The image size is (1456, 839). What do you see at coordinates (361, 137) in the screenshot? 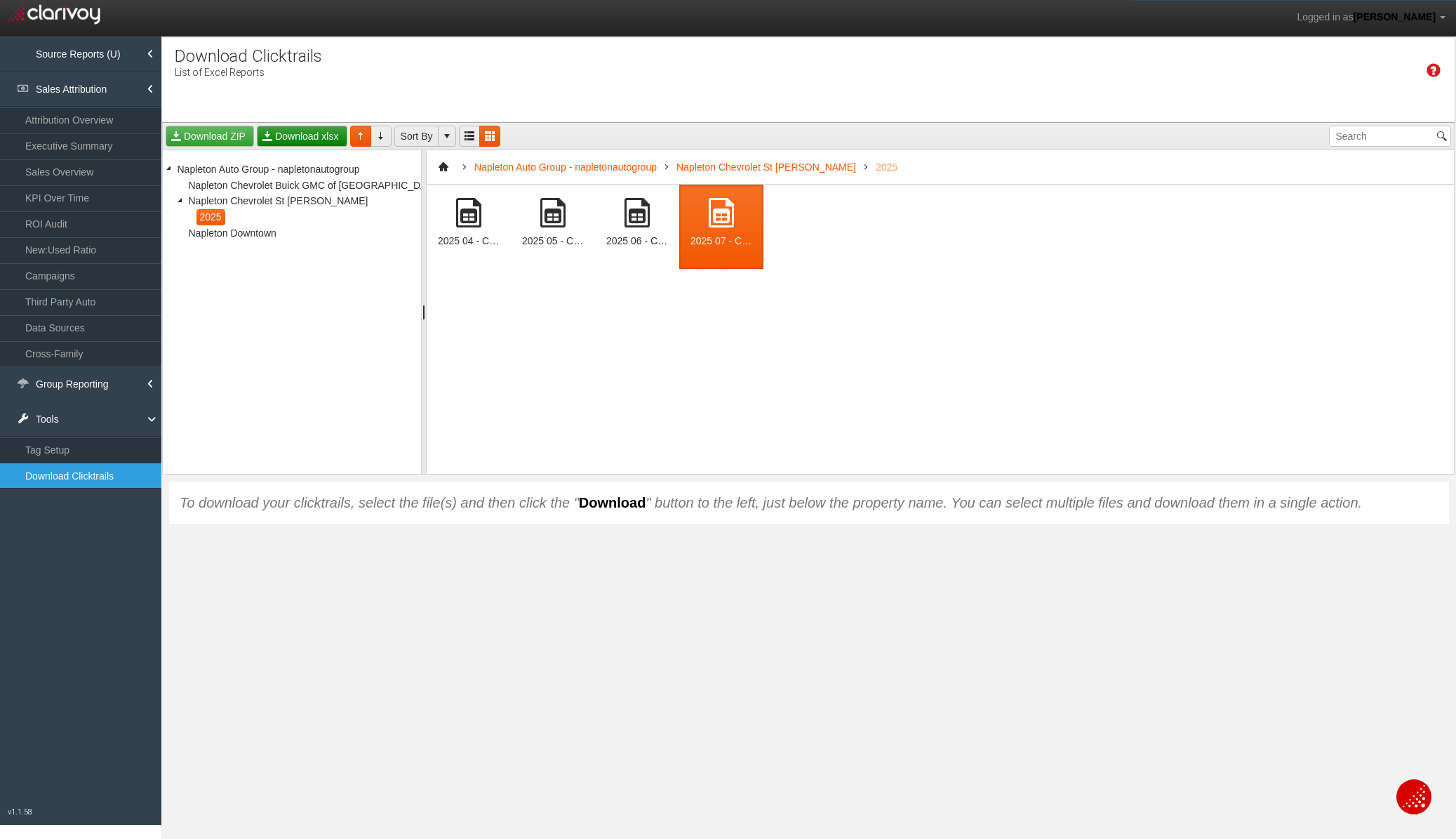
I see `a: Sort Direction Ascending` at bounding box center [361, 137].